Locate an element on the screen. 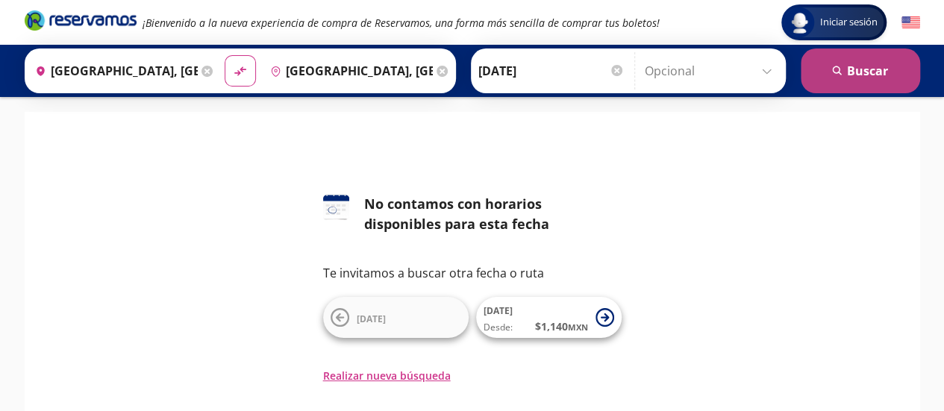  button: Realizar nueva búsqueda is located at coordinates (387, 375).